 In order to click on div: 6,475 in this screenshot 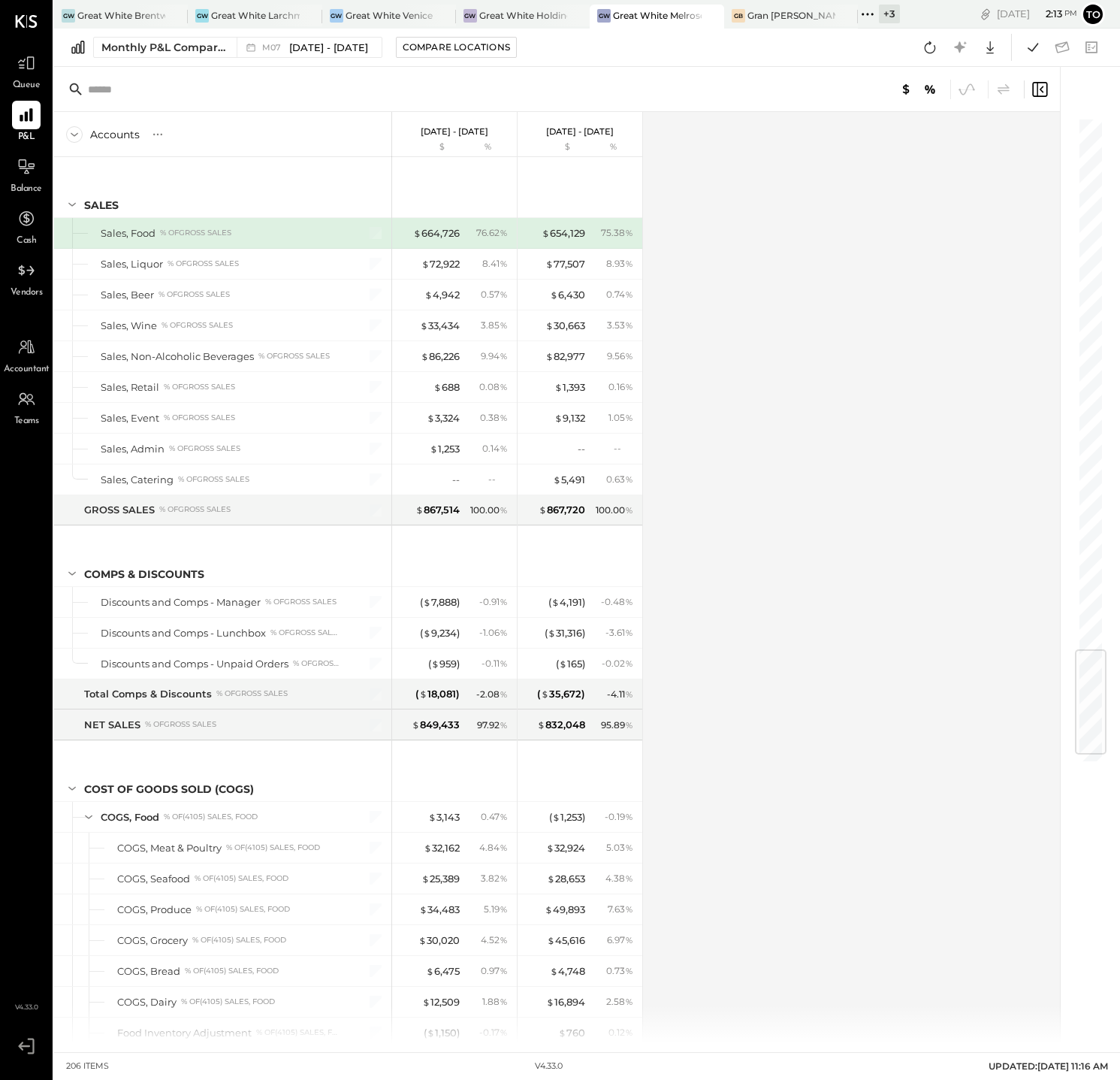, I will do `click(442, 971)`.